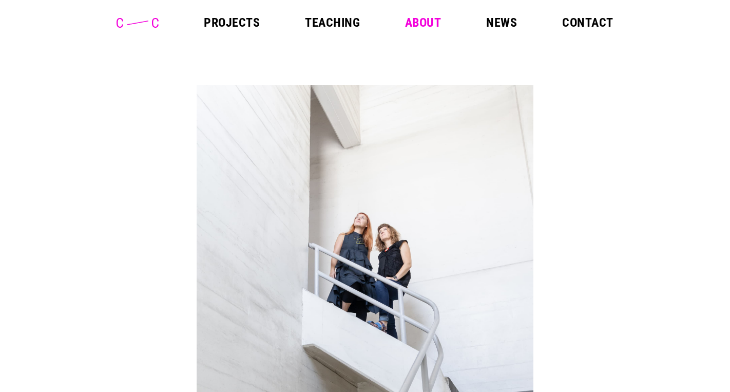 This screenshot has height=392, width=730. What do you see at coordinates (408, 23) in the screenshot?
I see `nav: Main Menu` at bounding box center [408, 23].